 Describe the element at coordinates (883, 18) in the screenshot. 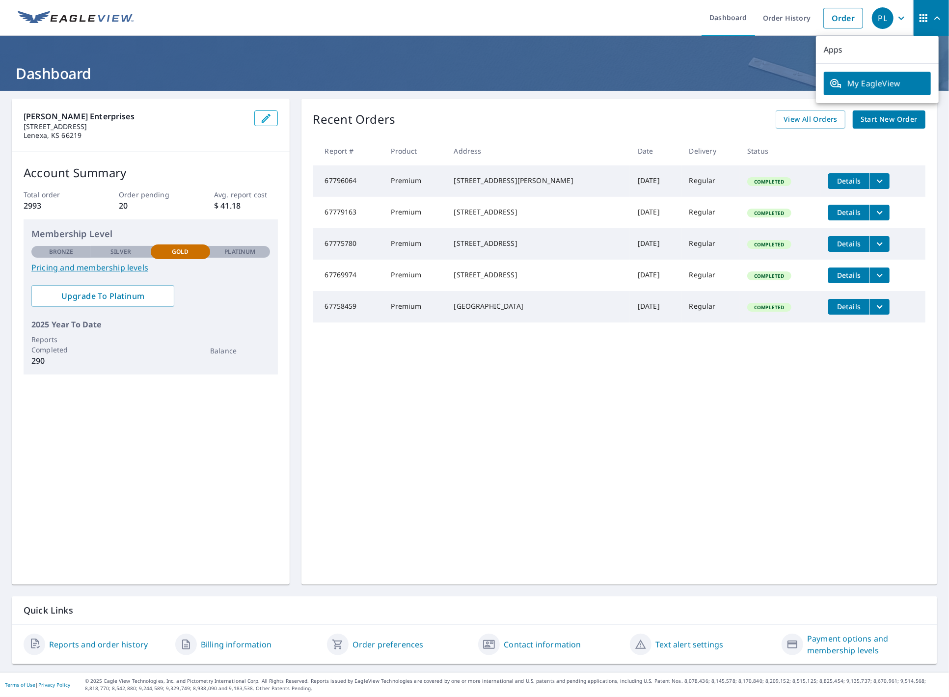

I see `div: PL` at that location.